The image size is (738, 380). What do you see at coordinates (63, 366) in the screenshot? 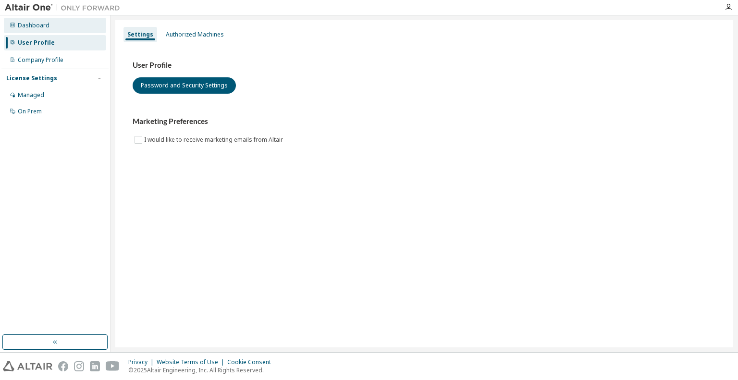
I see `img: facebook.svg` at bounding box center [63, 366].